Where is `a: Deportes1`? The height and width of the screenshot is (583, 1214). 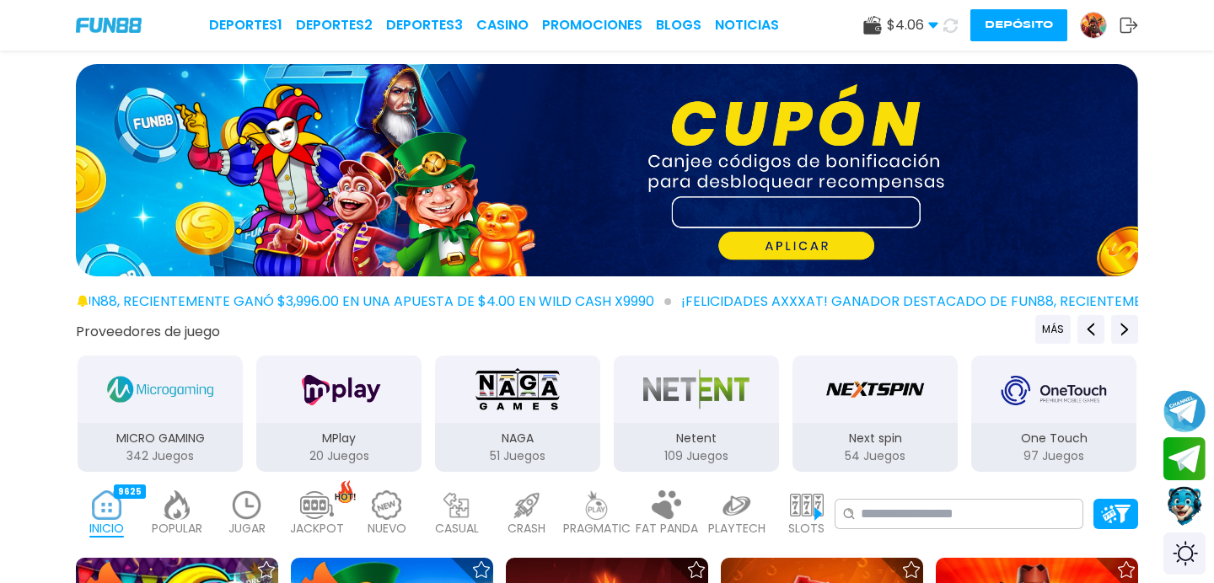
a: Deportes1 is located at coordinates (245, 25).